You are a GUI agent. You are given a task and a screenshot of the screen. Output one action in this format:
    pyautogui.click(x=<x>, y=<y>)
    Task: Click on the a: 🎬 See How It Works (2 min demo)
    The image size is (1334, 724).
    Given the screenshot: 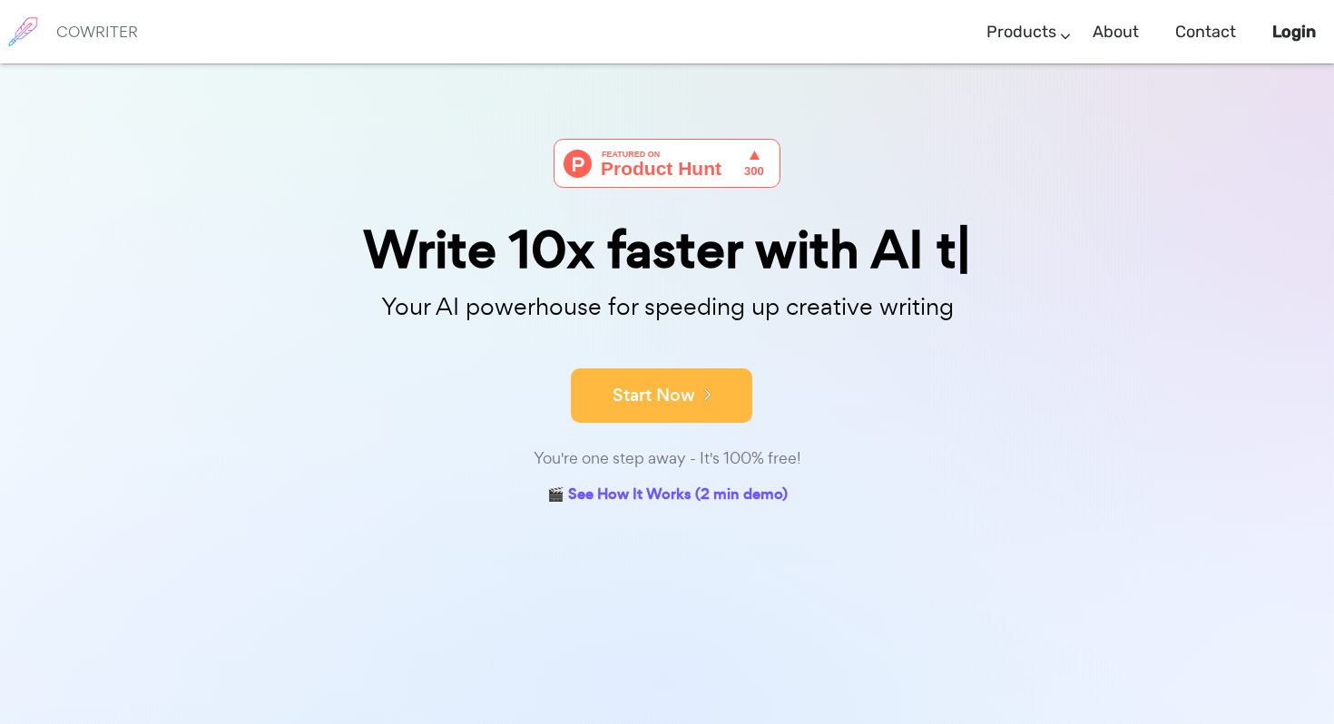 What is the action you would take?
    pyautogui.click(x=667, y=495)
    